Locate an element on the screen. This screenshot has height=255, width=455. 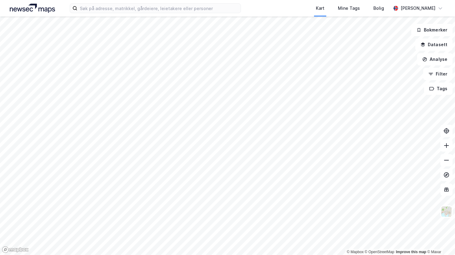
img: logo.a4113a55bc3d86da70a041830d287a7e.svg is located at coordinates (32, 8).